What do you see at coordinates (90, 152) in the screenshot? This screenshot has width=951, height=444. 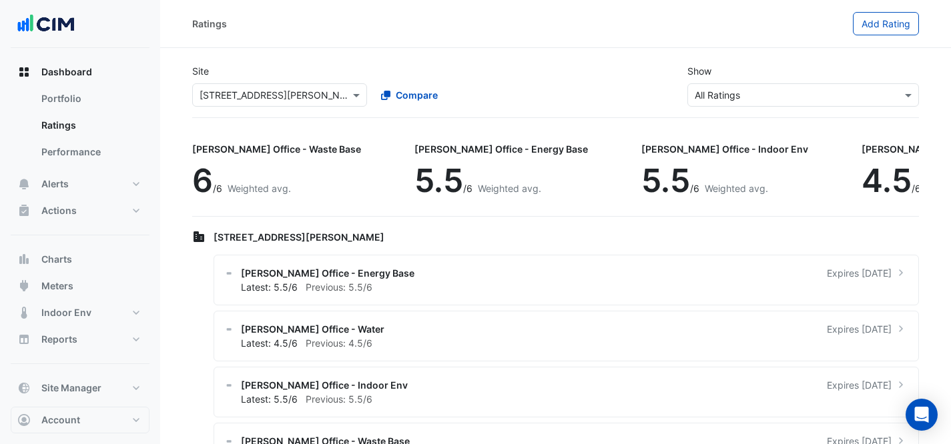 I see `a: Performance` at bounding box center [90, 152].